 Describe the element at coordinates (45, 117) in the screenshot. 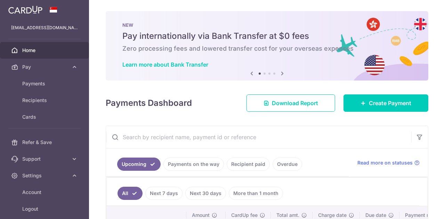

I see `span: Cards` at that location.